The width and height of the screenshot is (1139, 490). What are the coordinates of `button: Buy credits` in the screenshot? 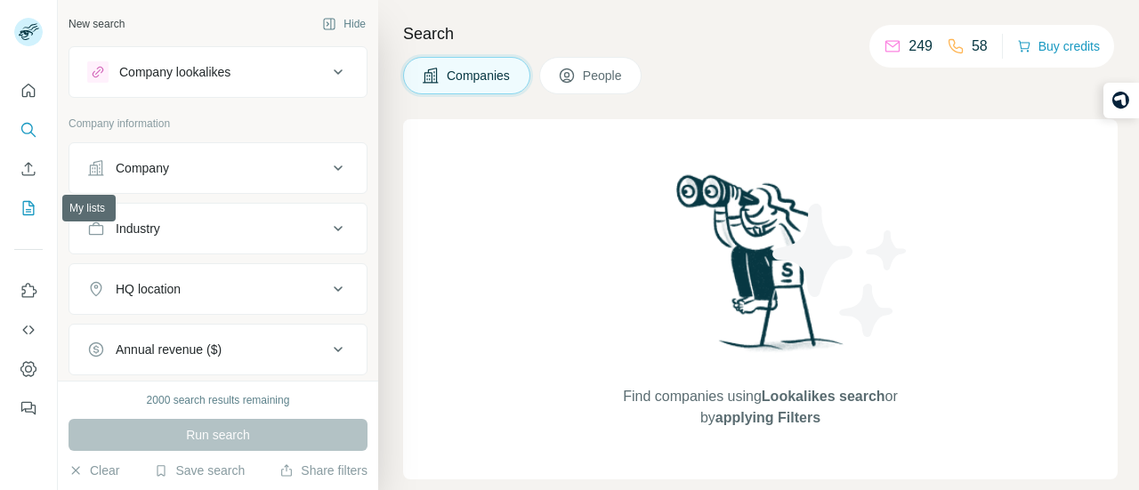 It's located at (1058, 46).